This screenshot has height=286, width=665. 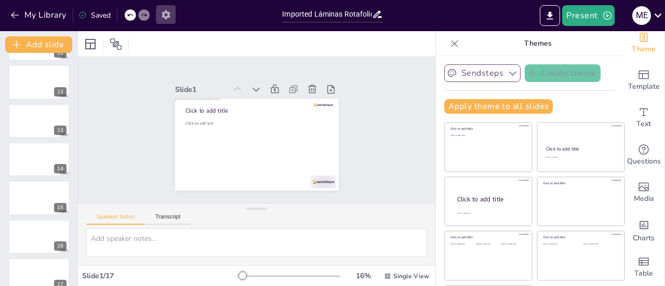 I want to click on div: Change the overall theme, so click(x=644, y=43).